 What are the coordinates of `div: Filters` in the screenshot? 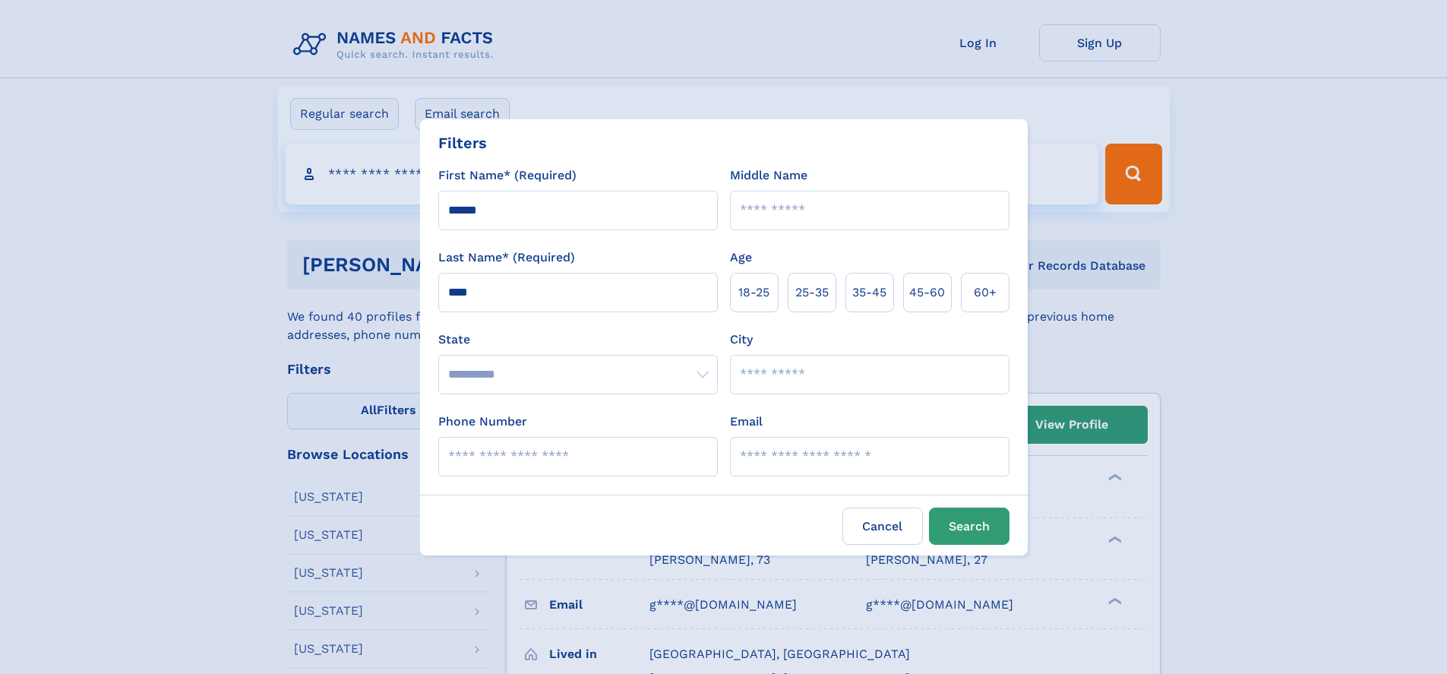 It's located at (463, 143).